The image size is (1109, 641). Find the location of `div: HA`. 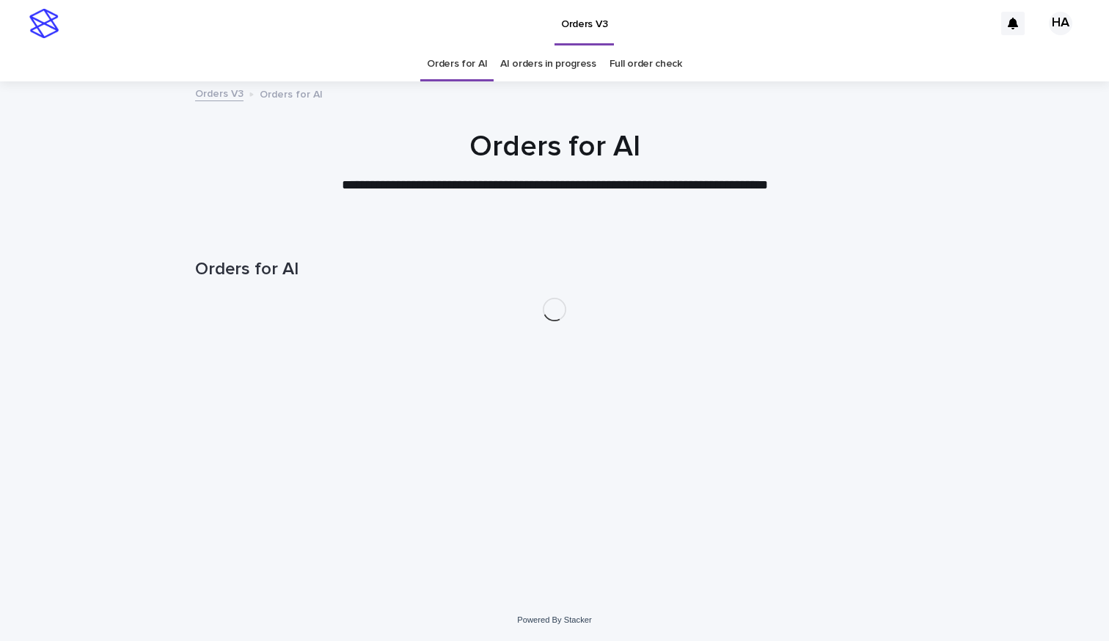

div: HA is located at coordinates (1061, 23).